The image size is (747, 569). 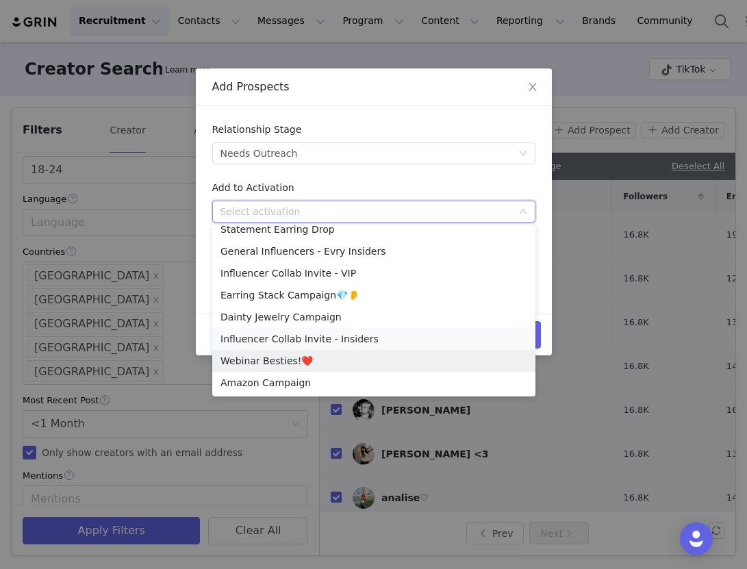 I want to click on li: Influencer Collab Invite - Insiders, so click(x=374, y=339).